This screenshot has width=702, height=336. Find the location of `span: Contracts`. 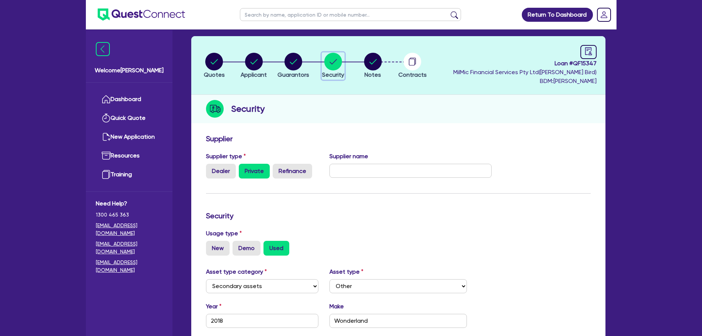

span: Contracts is located at coordinates (412, 74).